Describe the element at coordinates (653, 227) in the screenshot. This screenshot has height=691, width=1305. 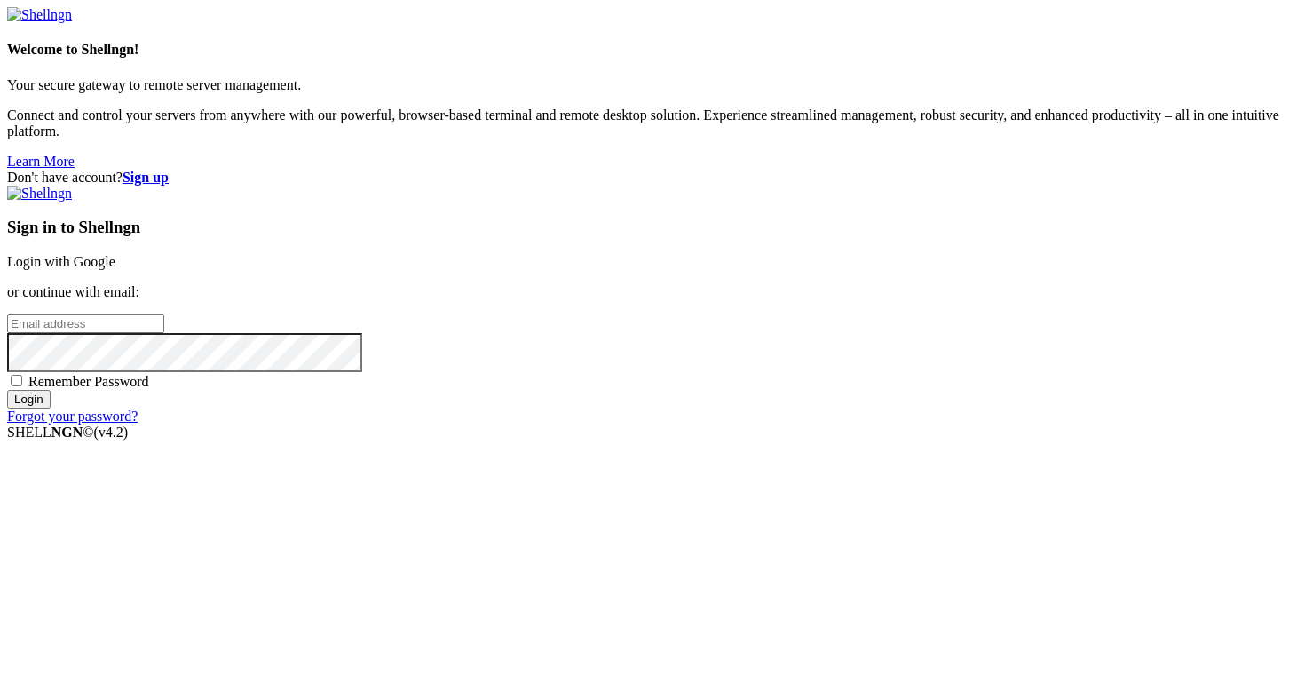
I see `h3: Sign in to Shellngn` at that location.